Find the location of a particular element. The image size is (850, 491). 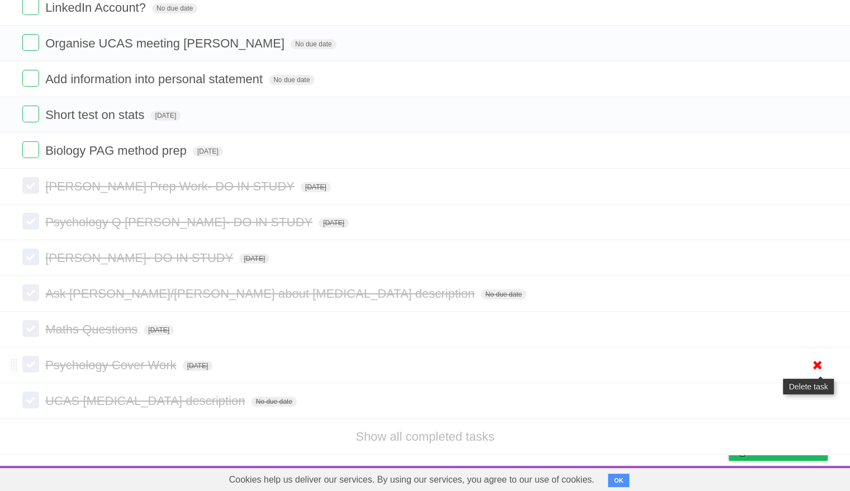

a: Show all completed tasks is located at coordinates (425, 437).